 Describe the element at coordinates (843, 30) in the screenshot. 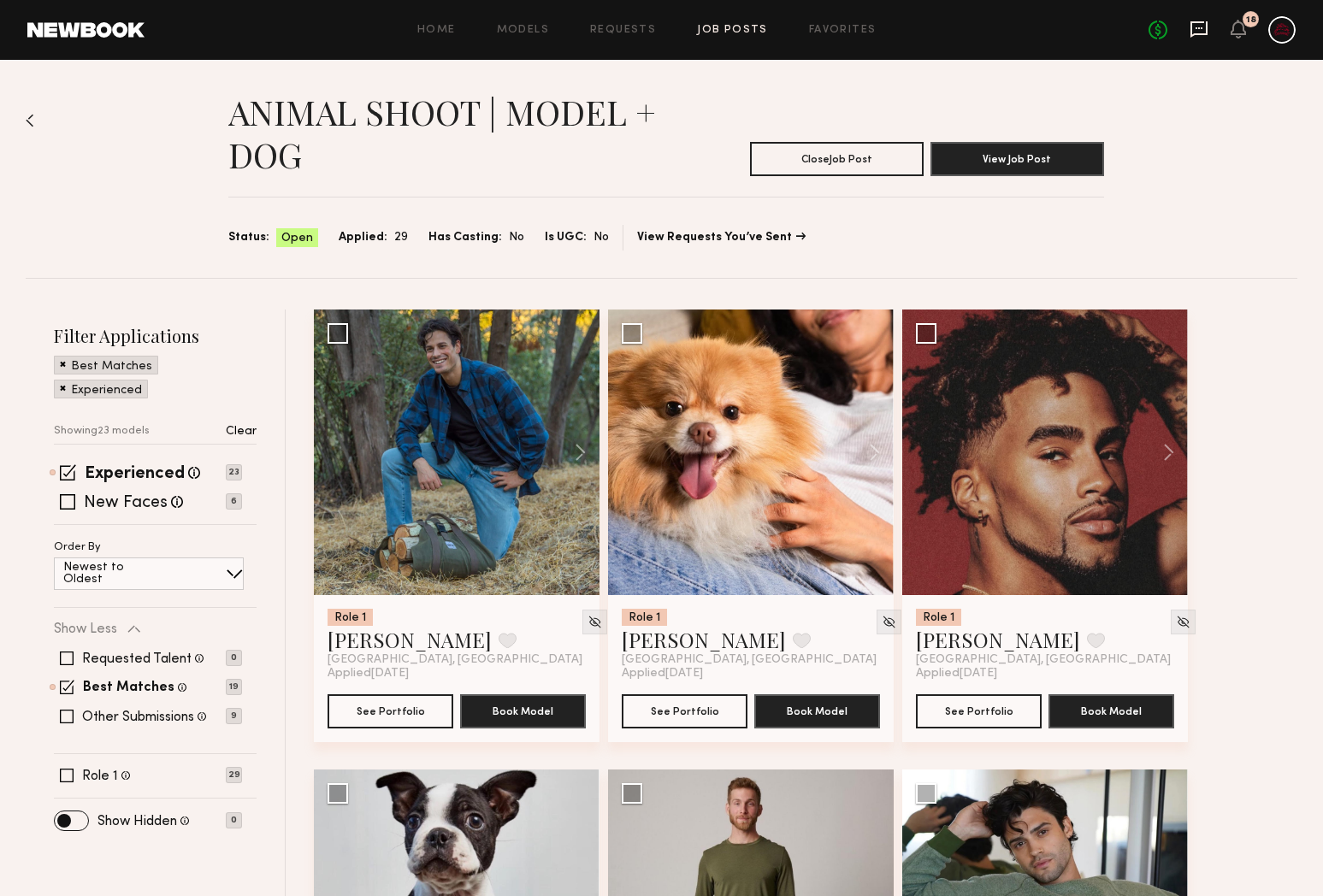

I see `a: Favorites` at that location.